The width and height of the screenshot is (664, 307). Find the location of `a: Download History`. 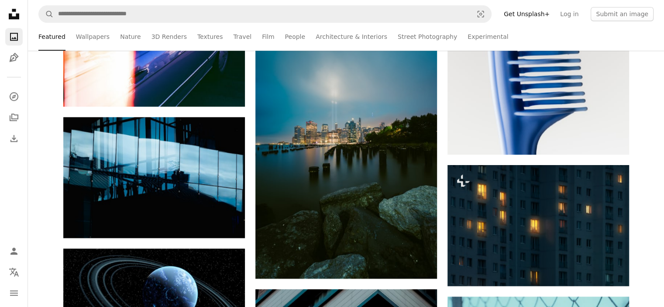

a: Download History is located at coordinates (14, 138).